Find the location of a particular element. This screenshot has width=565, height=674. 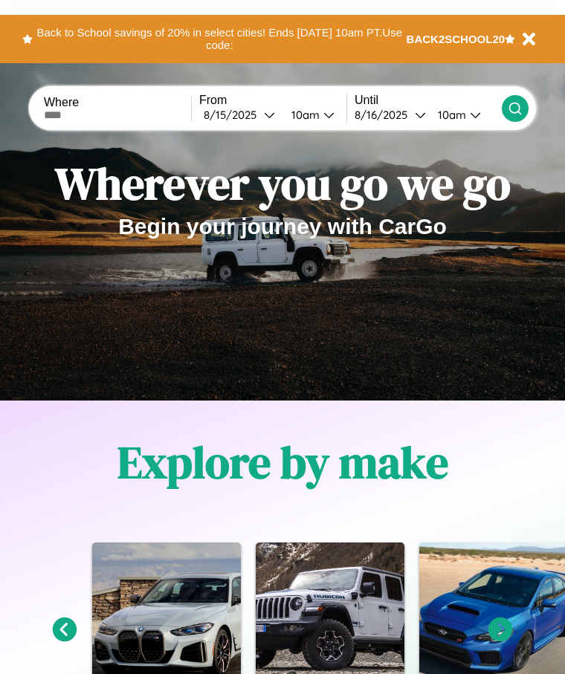

label: From is located at coordinates (273, 100).